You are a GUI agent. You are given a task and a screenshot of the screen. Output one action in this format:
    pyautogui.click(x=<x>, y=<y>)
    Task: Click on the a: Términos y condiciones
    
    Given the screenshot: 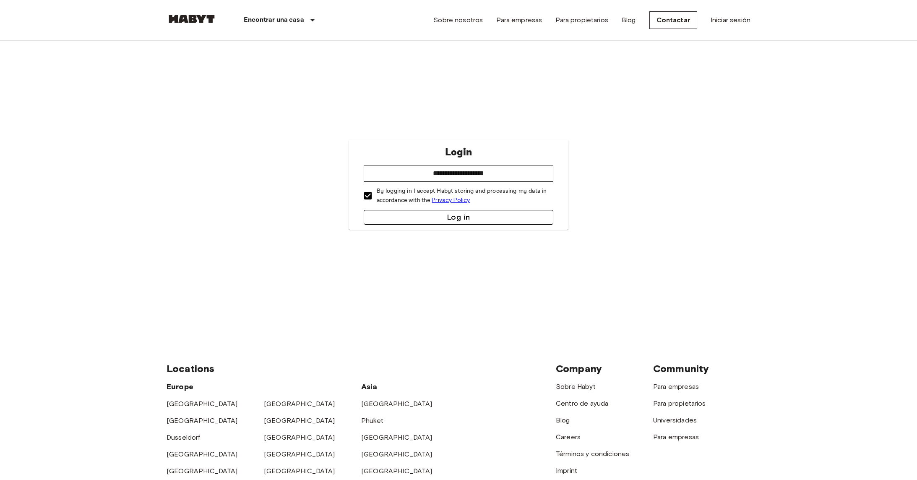 What is the action you would take?
    pyautogui.click(x=592, y=453)
    